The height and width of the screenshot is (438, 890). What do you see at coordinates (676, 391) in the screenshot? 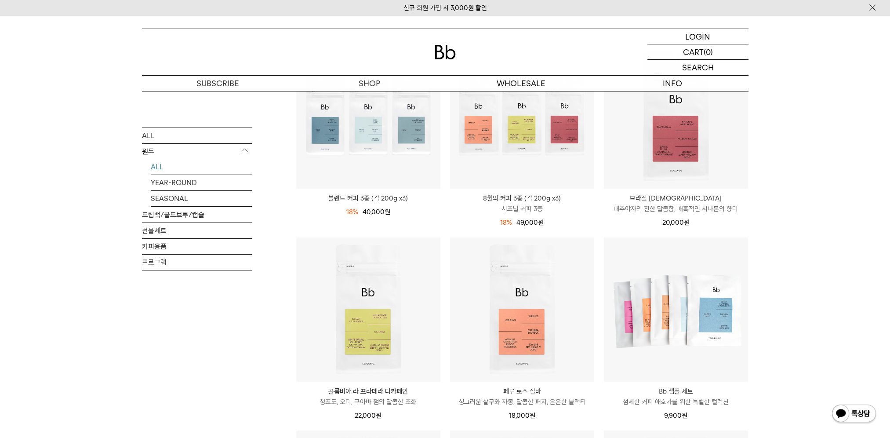
I see `p: Bb 샘플 세트` at bounding box center [676, 391].